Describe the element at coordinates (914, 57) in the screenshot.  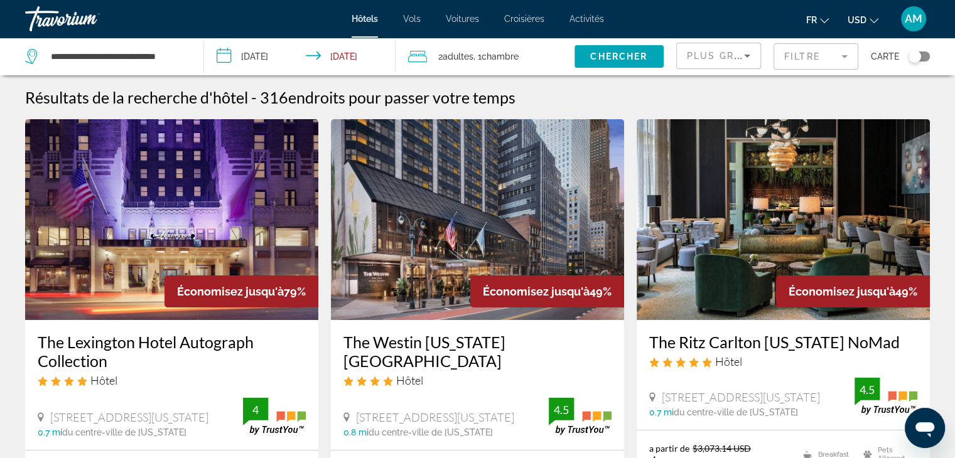
I see `button: Toggle map` at that location.